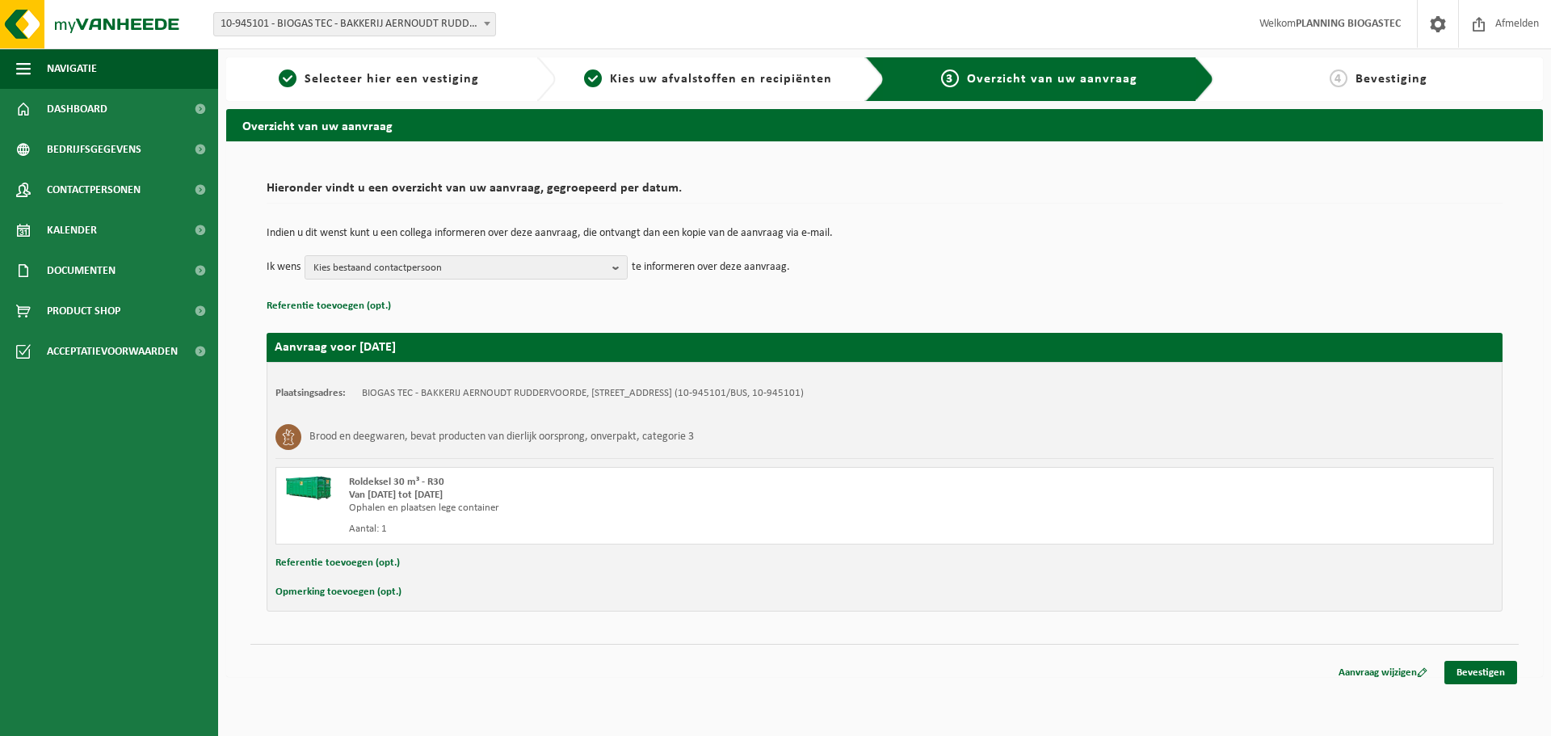  What do you see at coordinates (708, 79) in the screenshot?
I see `a: 2Kies uw afvalstoffen en recipiënten` at bounding box center [708, 79].